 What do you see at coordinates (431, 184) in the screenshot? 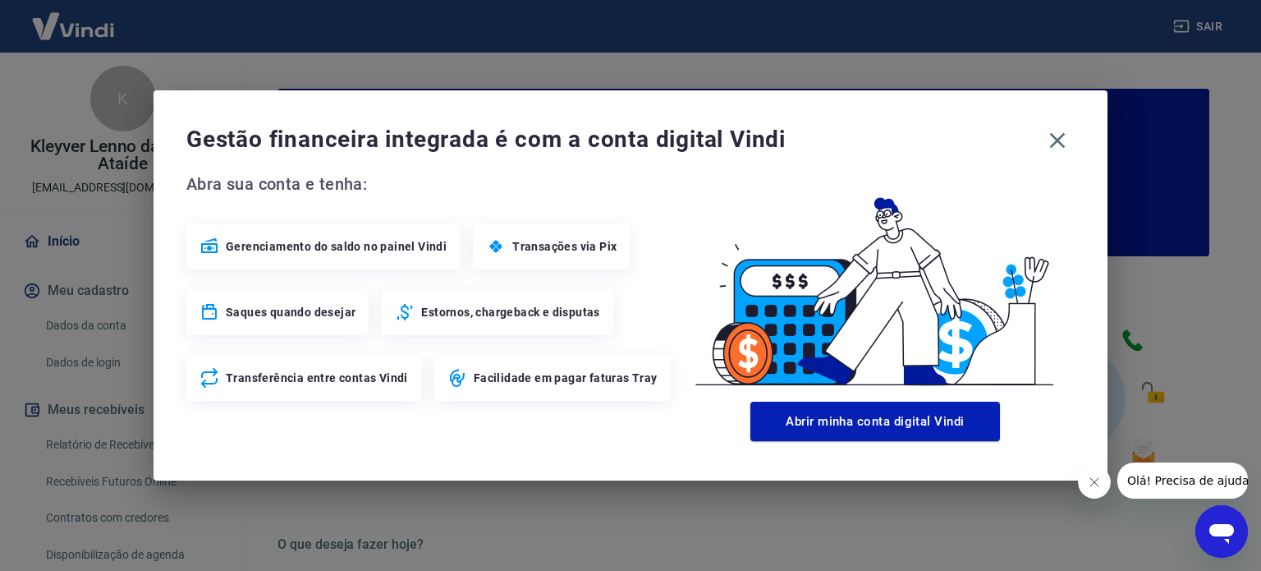
I see `span: Abra sua conta e tenha:` at bounding box center [431, 184].